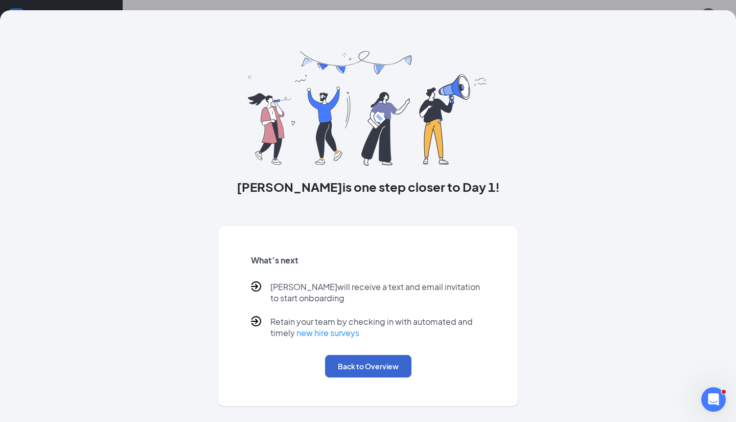 The width and height of the screenshot is (736, 422). Describe the element at coordinates (378, 327) in the screenshot. I see `p: Retain your team by checking in with automated and timely` at that location.